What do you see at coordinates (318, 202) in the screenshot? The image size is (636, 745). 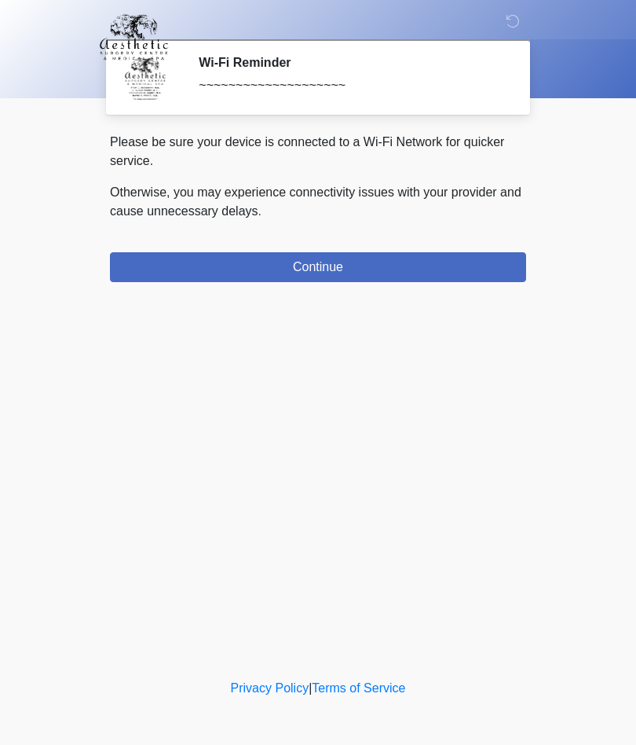 I see `p: Otherwise, you may experience connectivity issues with your provider and cause unnecessary delays` at bounding box center [318, 202].